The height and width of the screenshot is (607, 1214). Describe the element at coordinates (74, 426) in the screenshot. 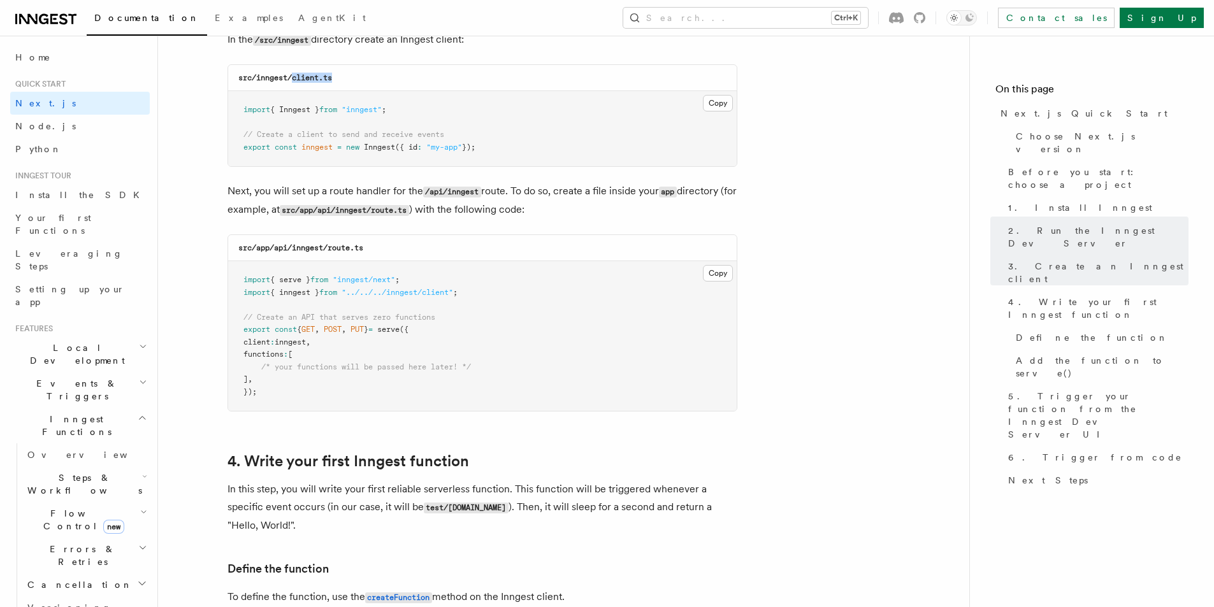

I see `span: Inngest Functions` at that location.